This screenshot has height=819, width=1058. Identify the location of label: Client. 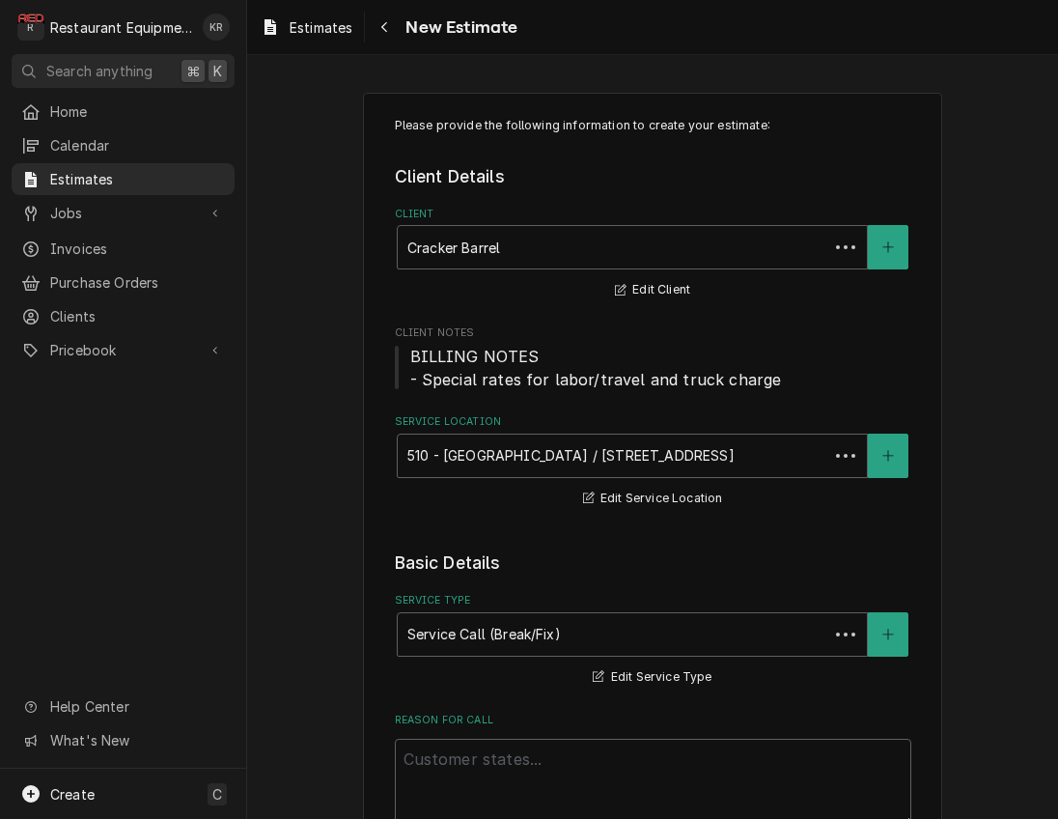
(653, 214).